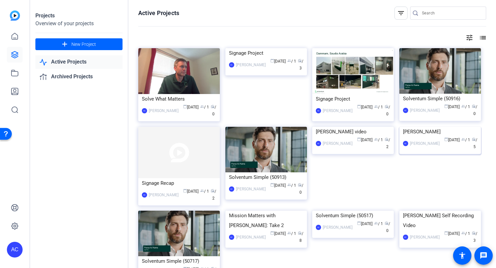  Describe the element at coordinates (353, 216) in the screenshot. I see `div: Solventum Simple (50517)` at that location.